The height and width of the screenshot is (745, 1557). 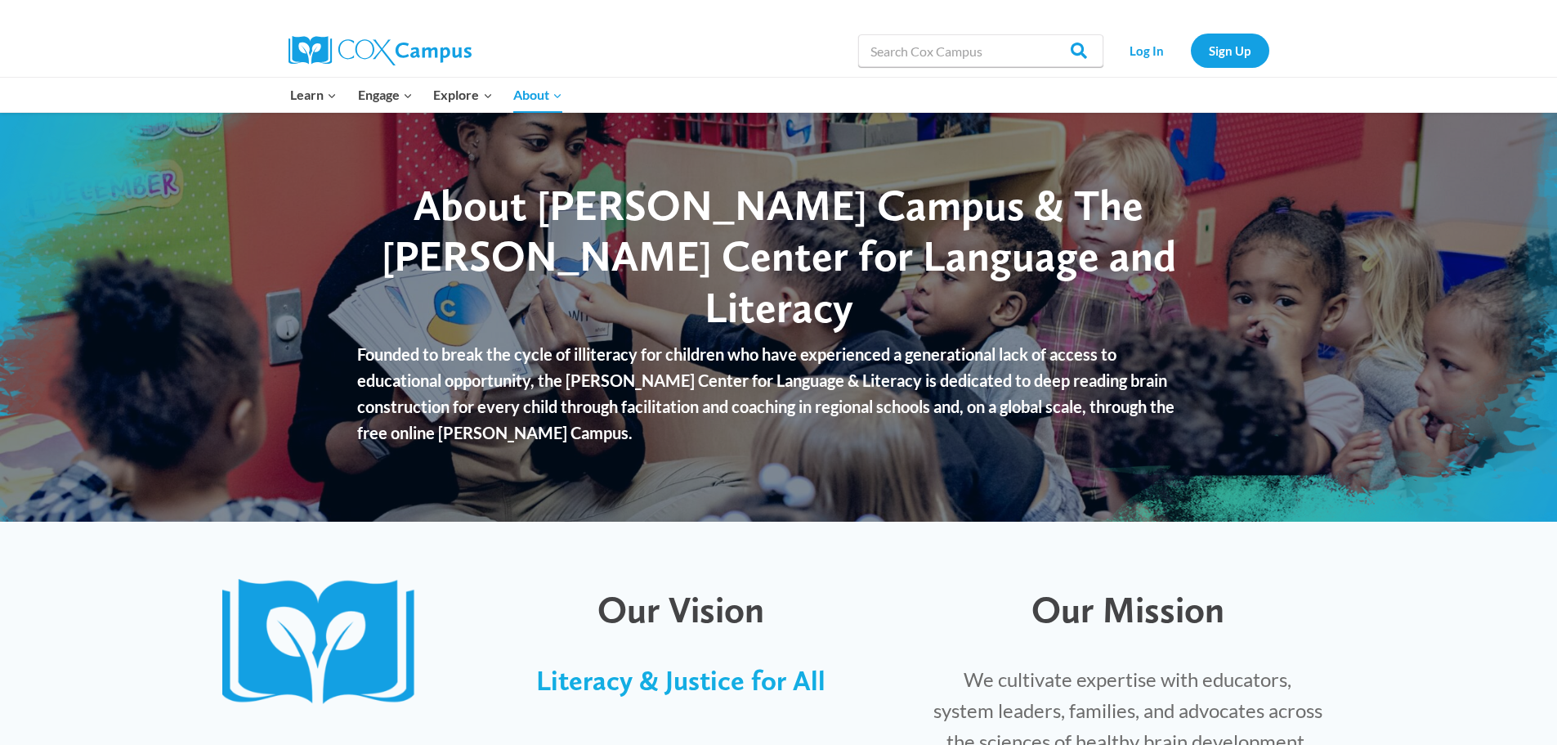 I want to click on nav: Secondary Navigation, so click(x=1190, y=50).